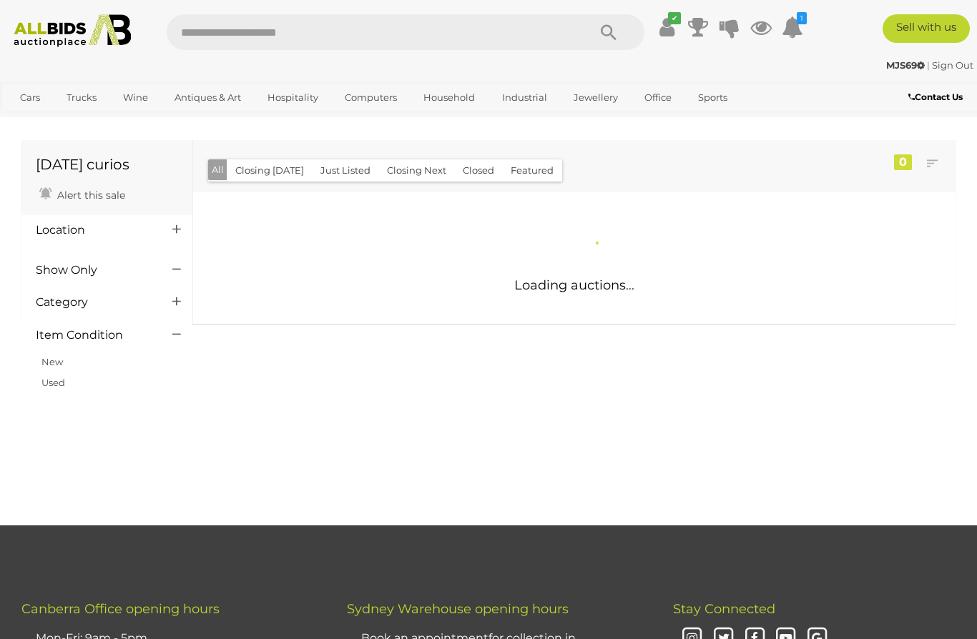 The width and height of the screenshot is (977, 639). I want to click on a: 1, so click(792, 27).